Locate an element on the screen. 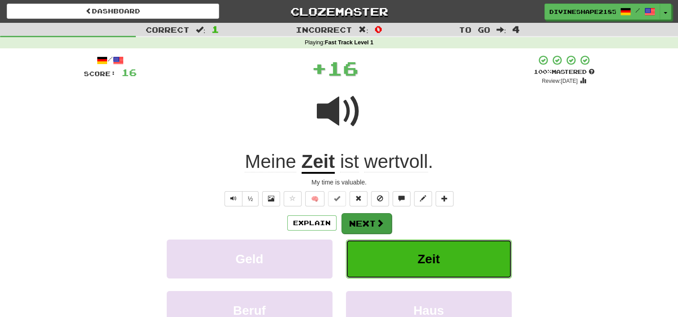  span: Score: is located at coordinates (100, 73).